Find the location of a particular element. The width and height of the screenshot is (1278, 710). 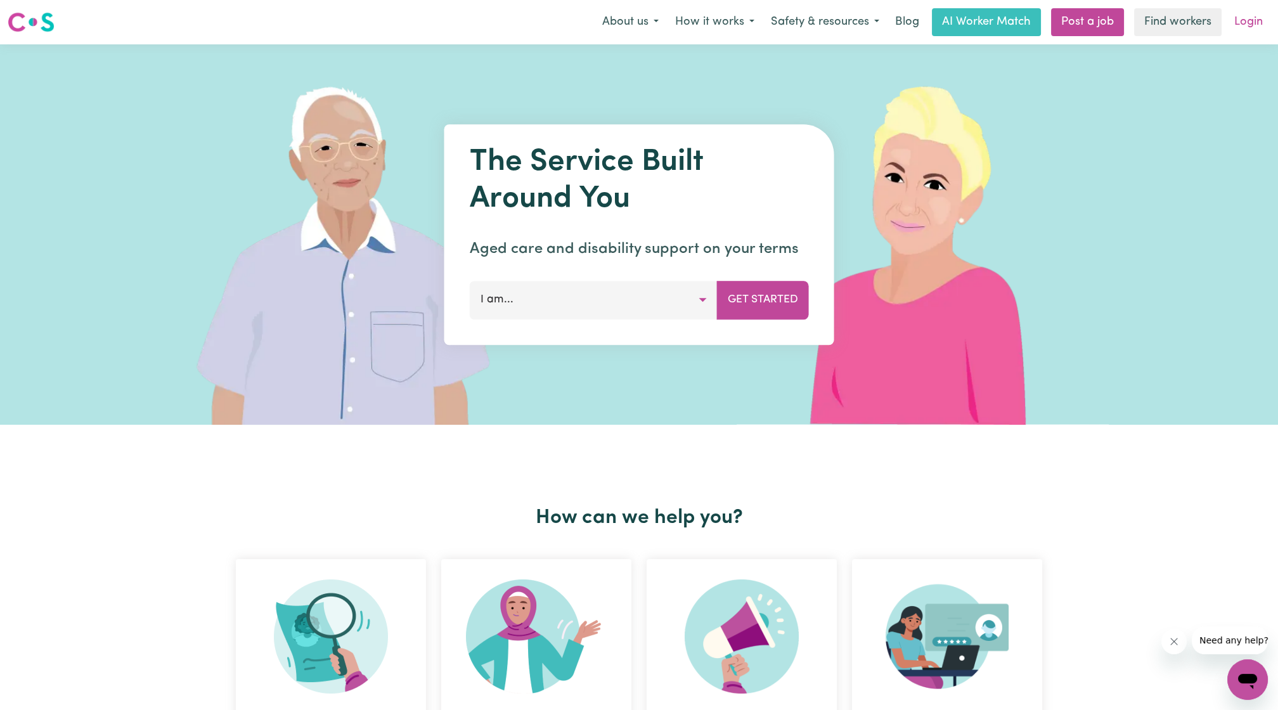

a: Post a job is located at coordinates (1087, 22).